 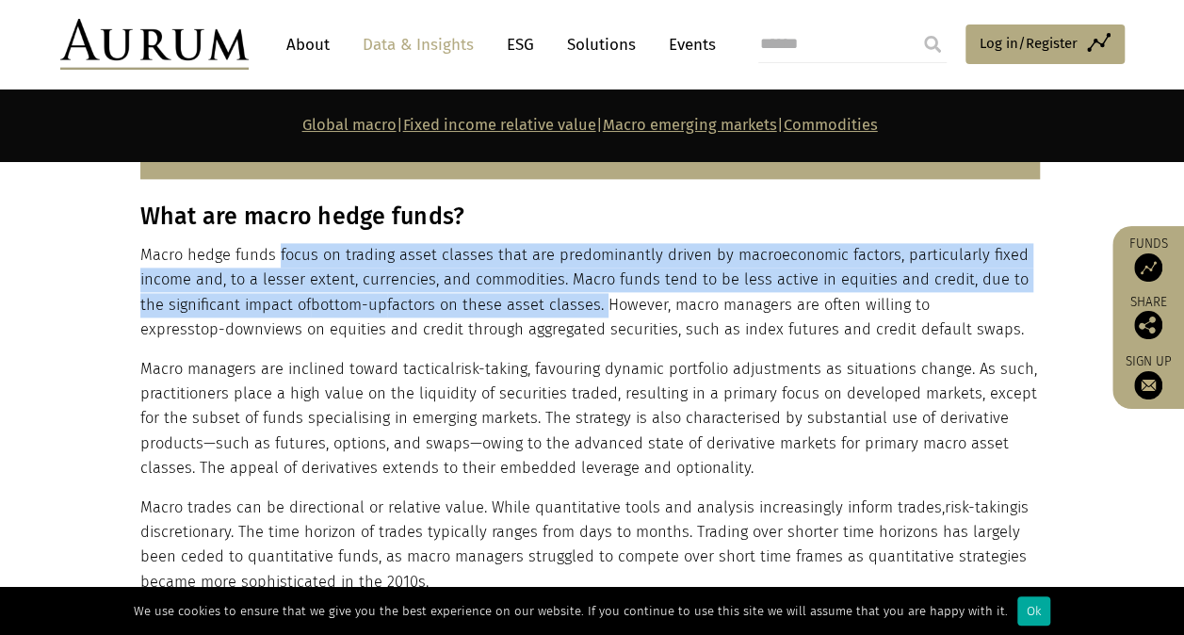 What do you see at coordinates (520, 44) in the screenshot?
I see `a: ESG` at bounding box center [520, 44].